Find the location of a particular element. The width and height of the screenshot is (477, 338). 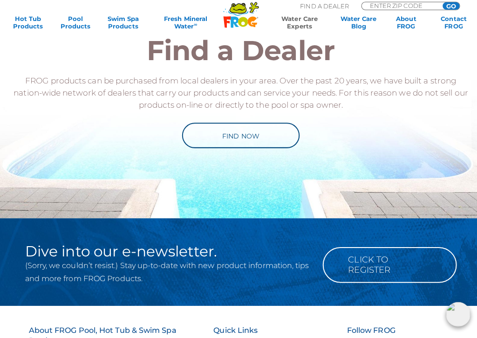

h2: Find a Dealer is located at coordinates (239, 54).